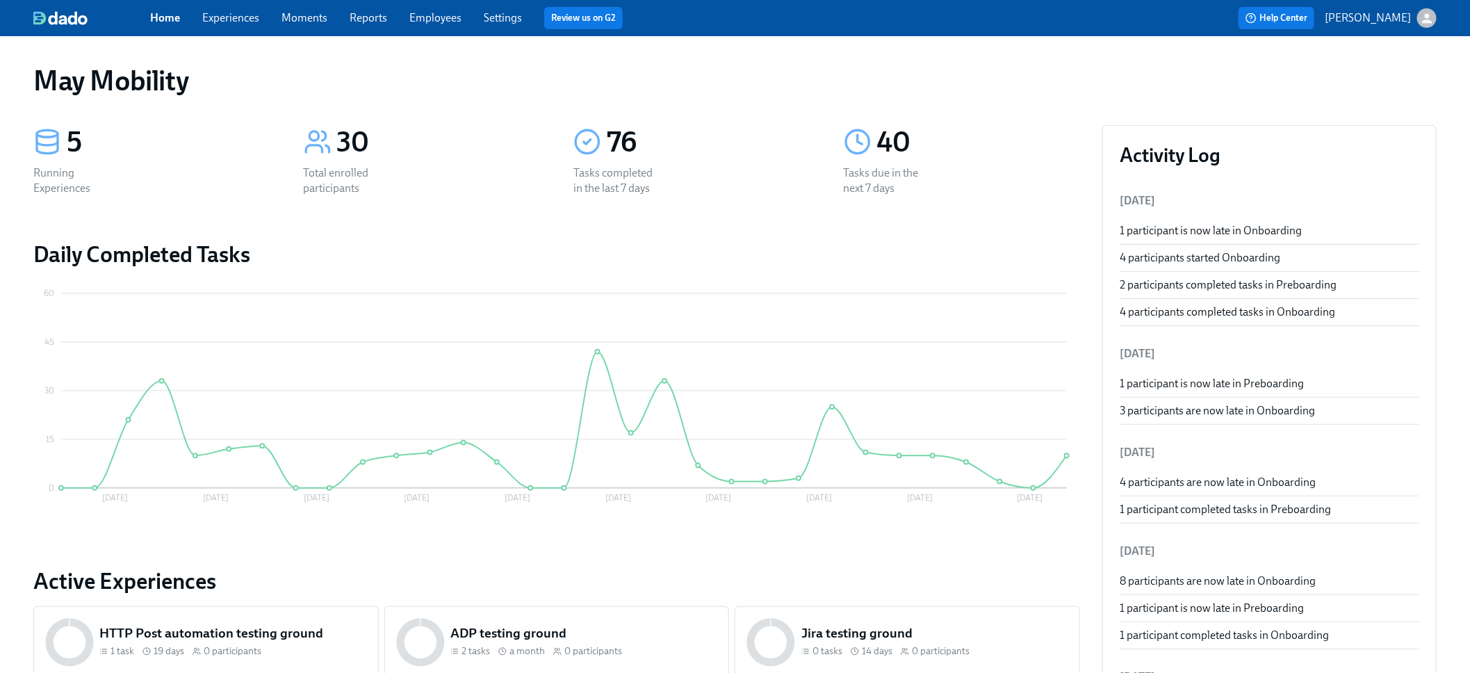  I want to click on h5: HTTP Post automation testing ground, so click(233, 633).